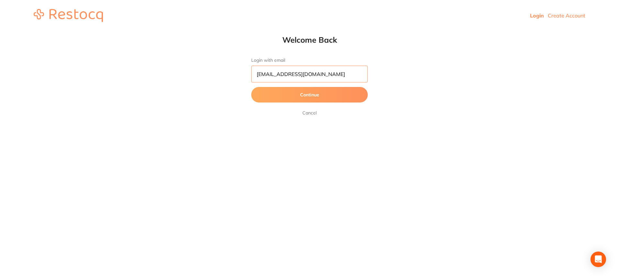  Describe the element at coordinates (309, 95) in the screenshot. I see `button: Continue` at that location.